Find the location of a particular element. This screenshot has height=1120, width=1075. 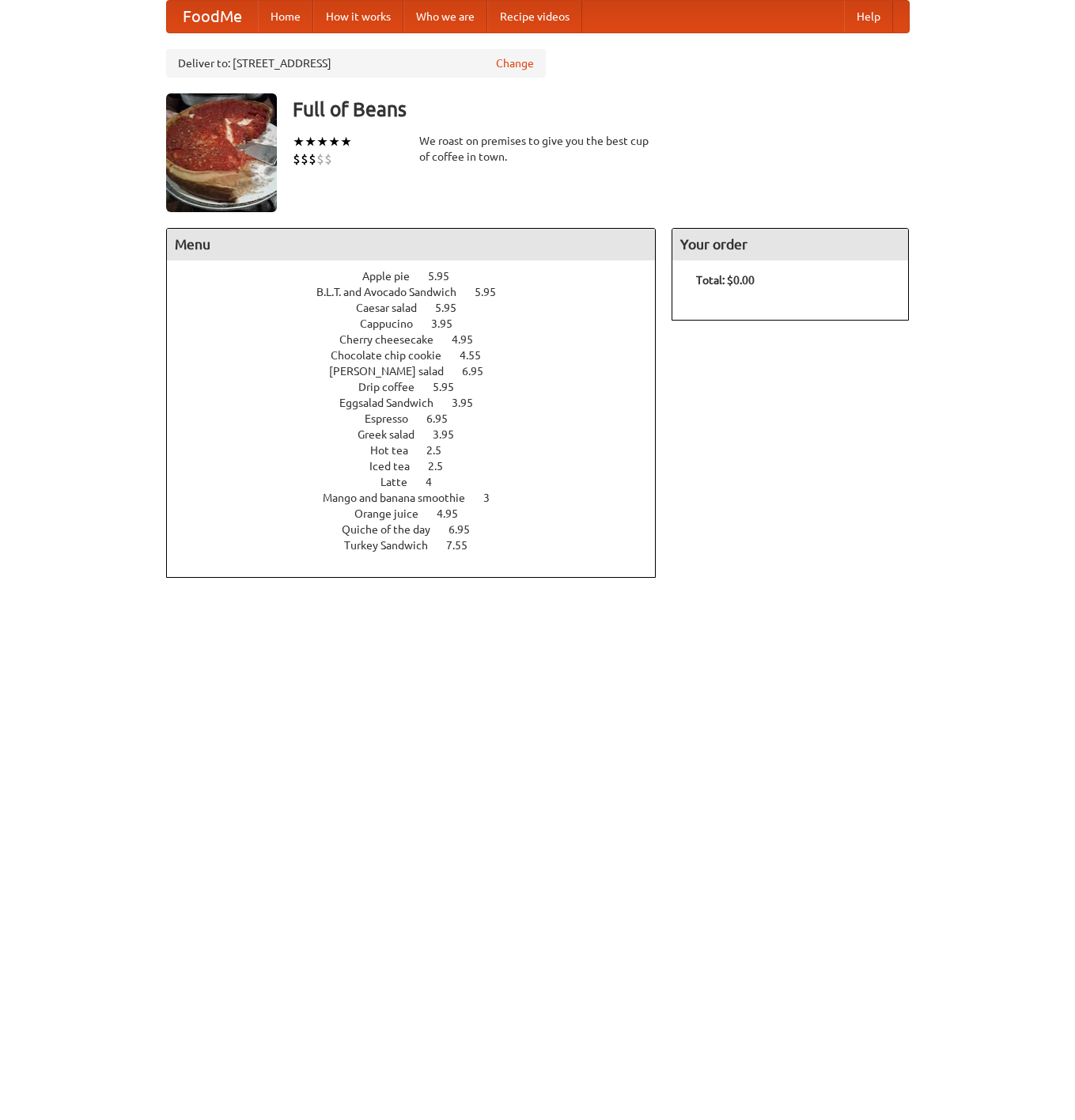

a: Iced tea 2.5 is located at coordinates (421, 466).